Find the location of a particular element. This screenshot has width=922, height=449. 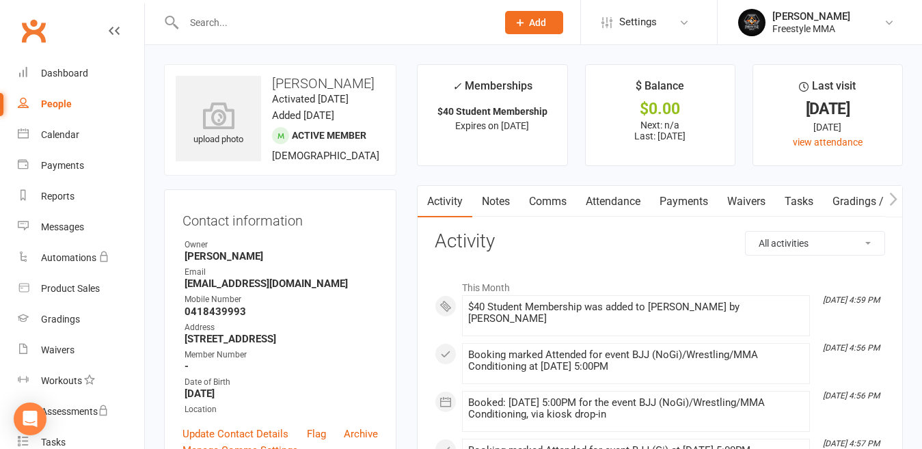

a: Comms is located at coordinates (548, 202).